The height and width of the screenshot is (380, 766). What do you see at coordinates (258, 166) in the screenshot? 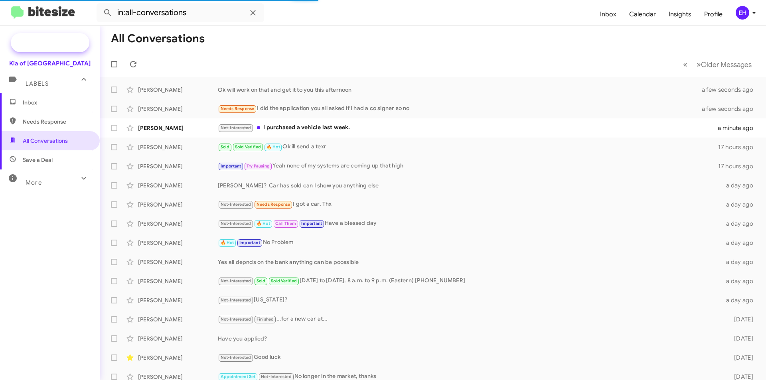
I see `span: Try Pausing` at bounding box center [258, 166].